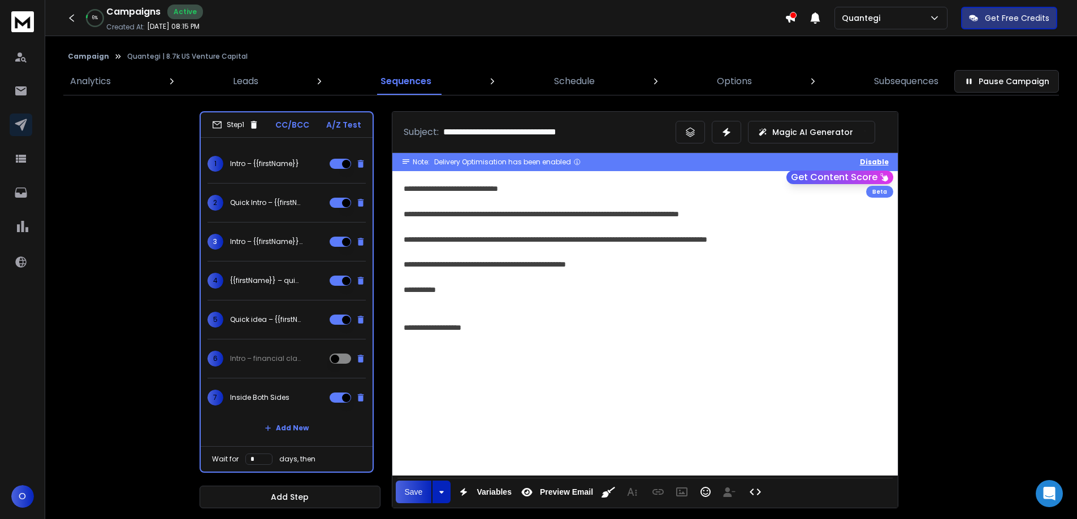 The image size is (1077, 519). Describe the element at coordinates (215, 398) in the screenshot. I see `span: 7` at that location.